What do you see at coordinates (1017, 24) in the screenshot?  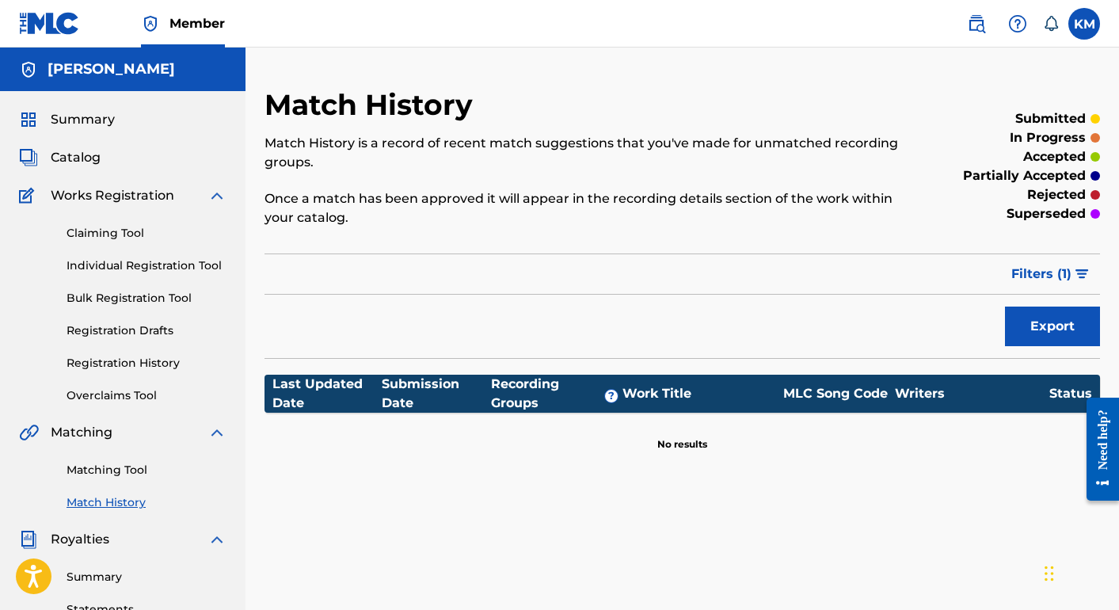 I see `img: help` at bounding box center [1017, 24].